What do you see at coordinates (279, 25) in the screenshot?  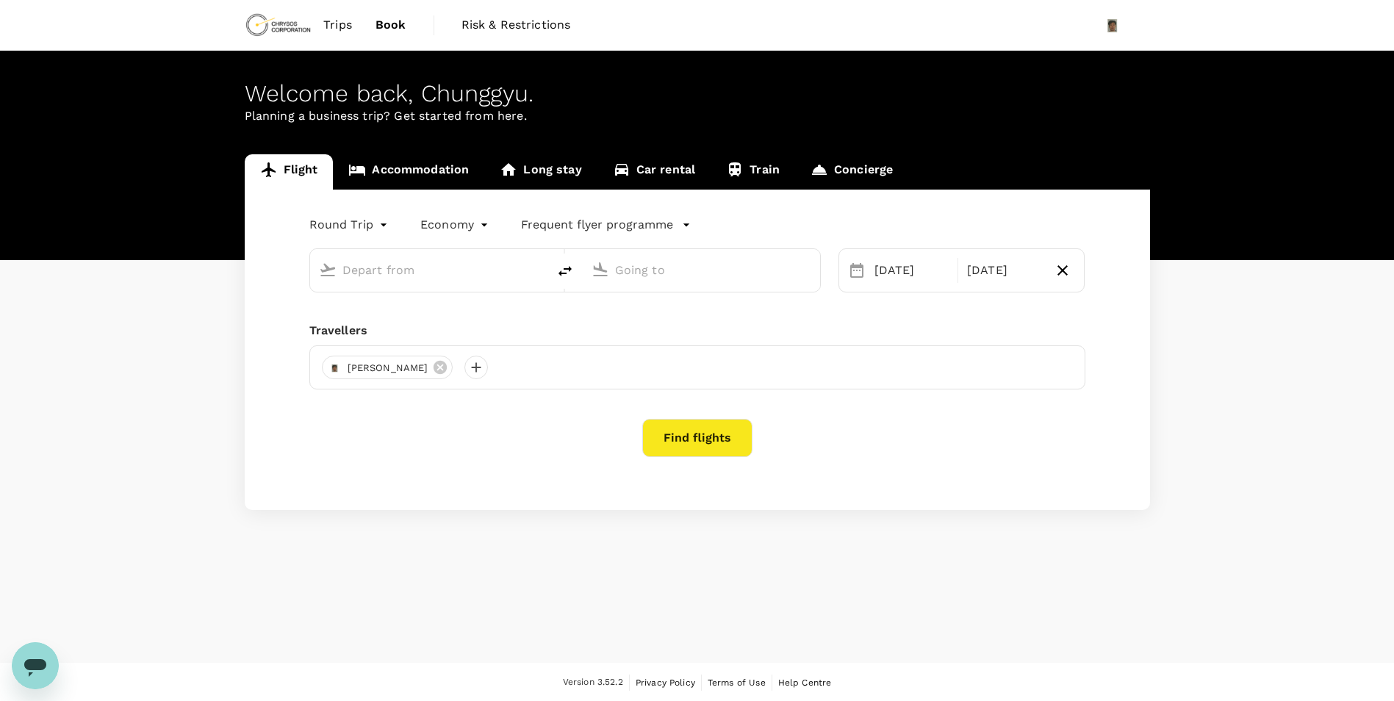 I see `img: Chrysos Corporation` at bounding box center [279, 25].